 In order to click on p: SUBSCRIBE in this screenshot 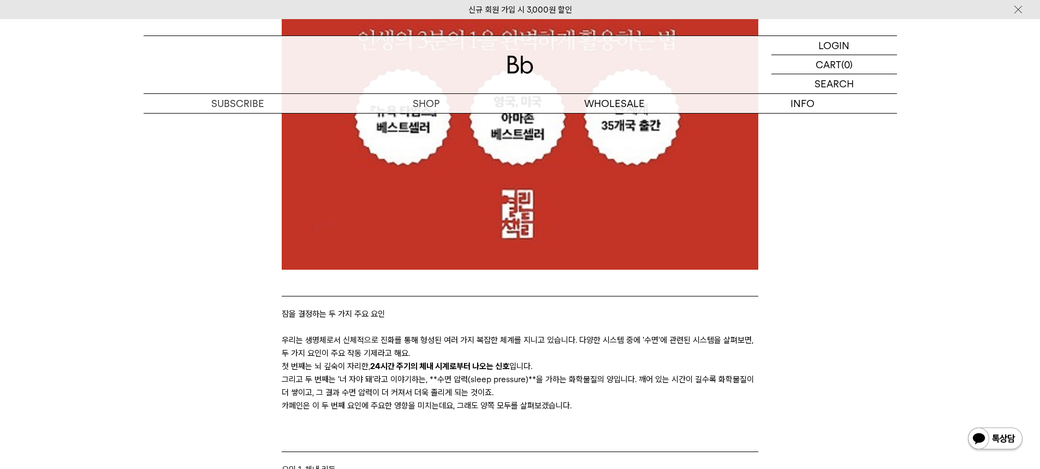, I will do `click(238, 103)`.